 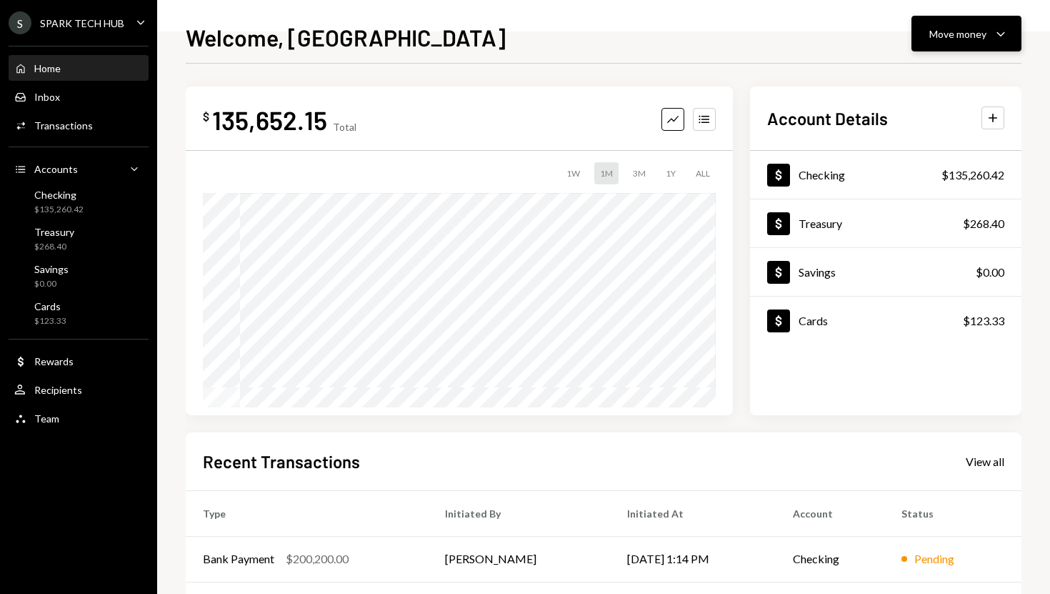 What do you see at coordinates (47, 96) in the screenshot?
I see `div: Inbox` at bounding box center [47, 96].